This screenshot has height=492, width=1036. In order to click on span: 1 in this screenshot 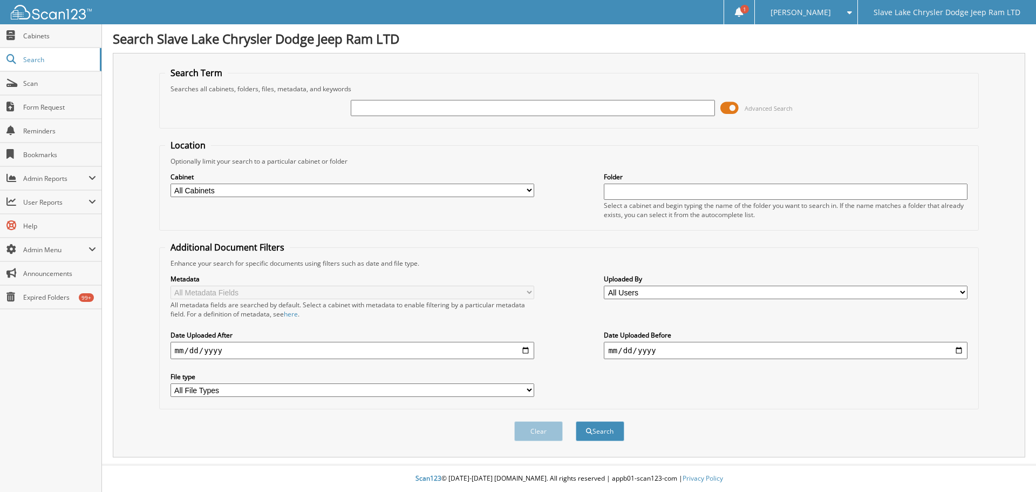, I will do `click(745, 9)`.